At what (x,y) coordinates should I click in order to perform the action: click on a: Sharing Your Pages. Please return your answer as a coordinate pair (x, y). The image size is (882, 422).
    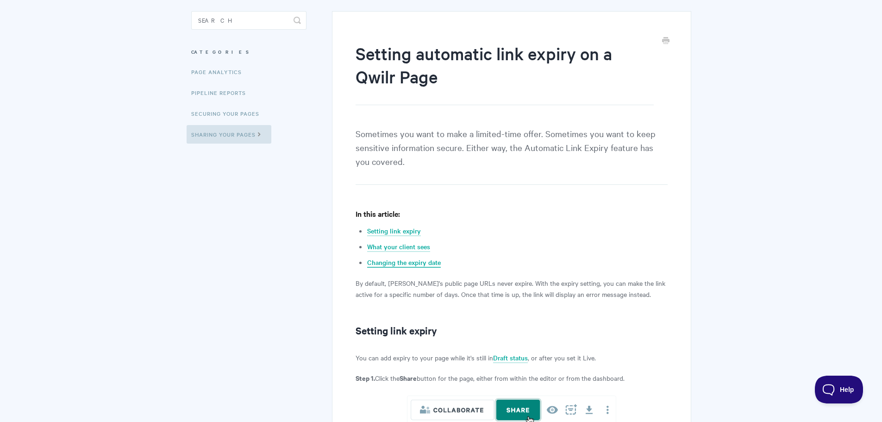
    Looking at the image, I should click on (229, 134).